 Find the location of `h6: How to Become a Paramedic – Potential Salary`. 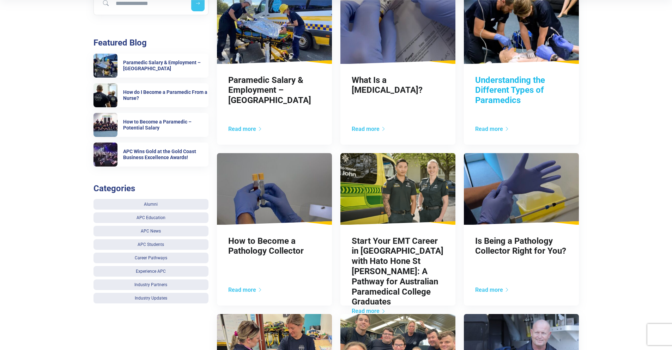

h6: How to Become a Paramedic – Potential Salary is located at coordinates (166, 125).